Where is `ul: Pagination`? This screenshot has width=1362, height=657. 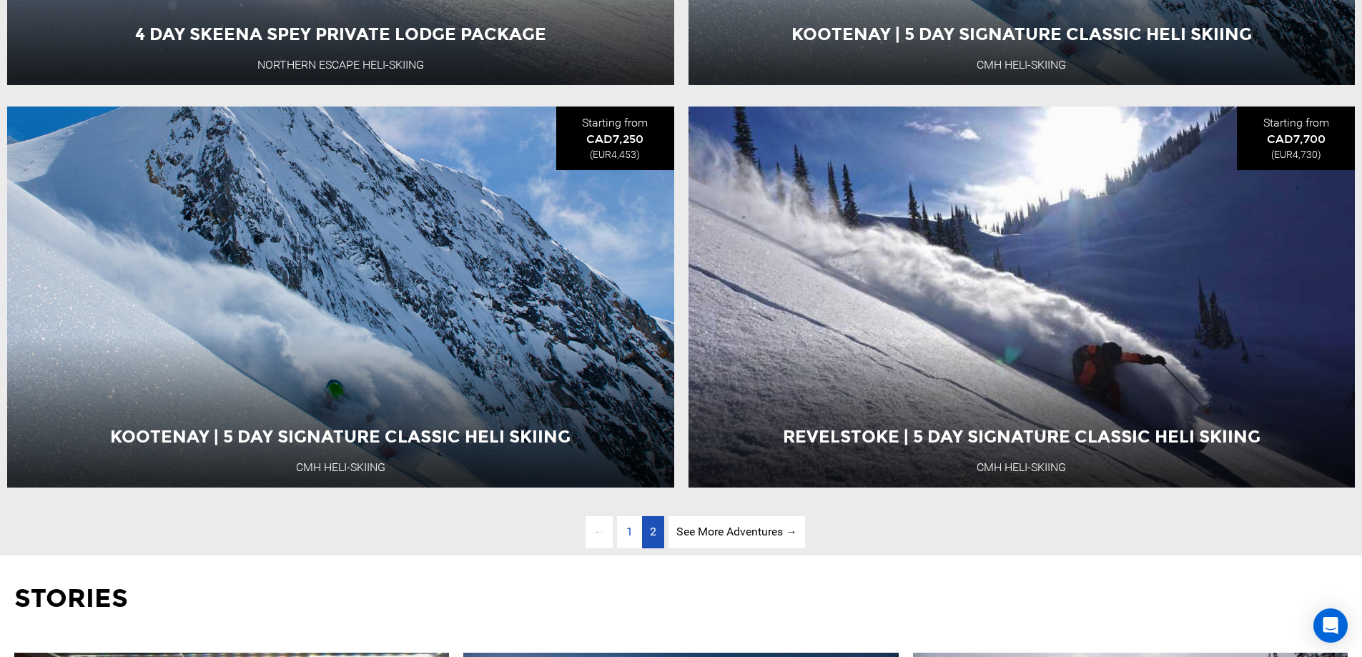 ul: Pagination is located at coordinates (680, 532).